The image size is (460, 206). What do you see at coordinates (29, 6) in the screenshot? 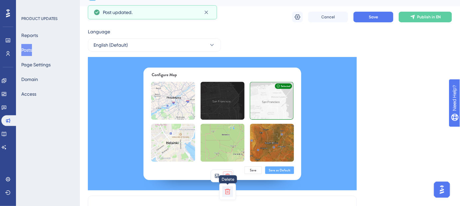
I see `span: Need Help?` at bounding box center [29, 6].